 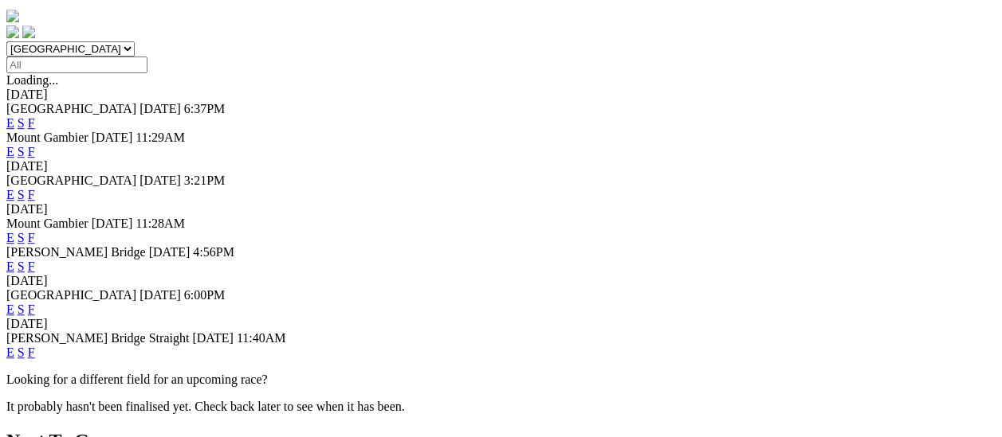 I want to click on partial: It probably hasn't been finalised yet. Check back later to see when it has been., so click(x=206, y=406).